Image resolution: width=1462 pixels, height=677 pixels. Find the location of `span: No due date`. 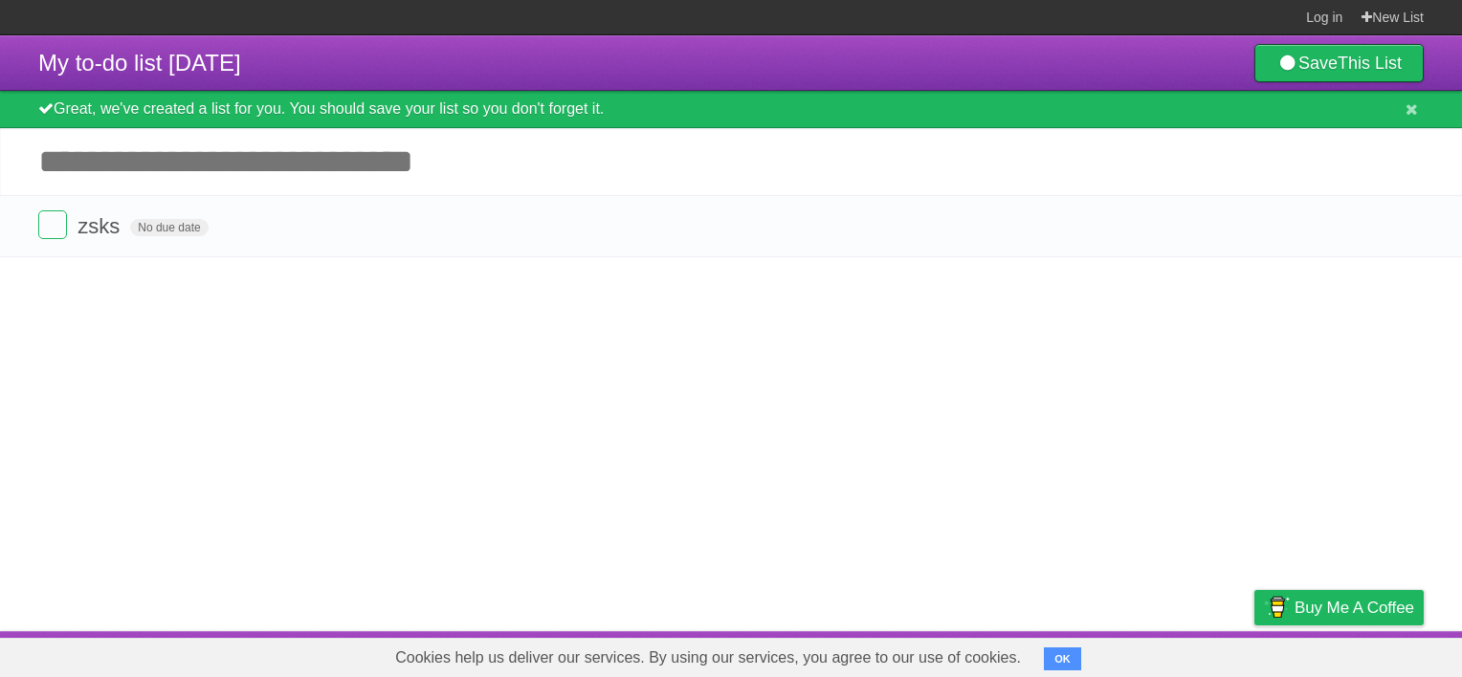

span: No due date is located at coordinates (168, 228).